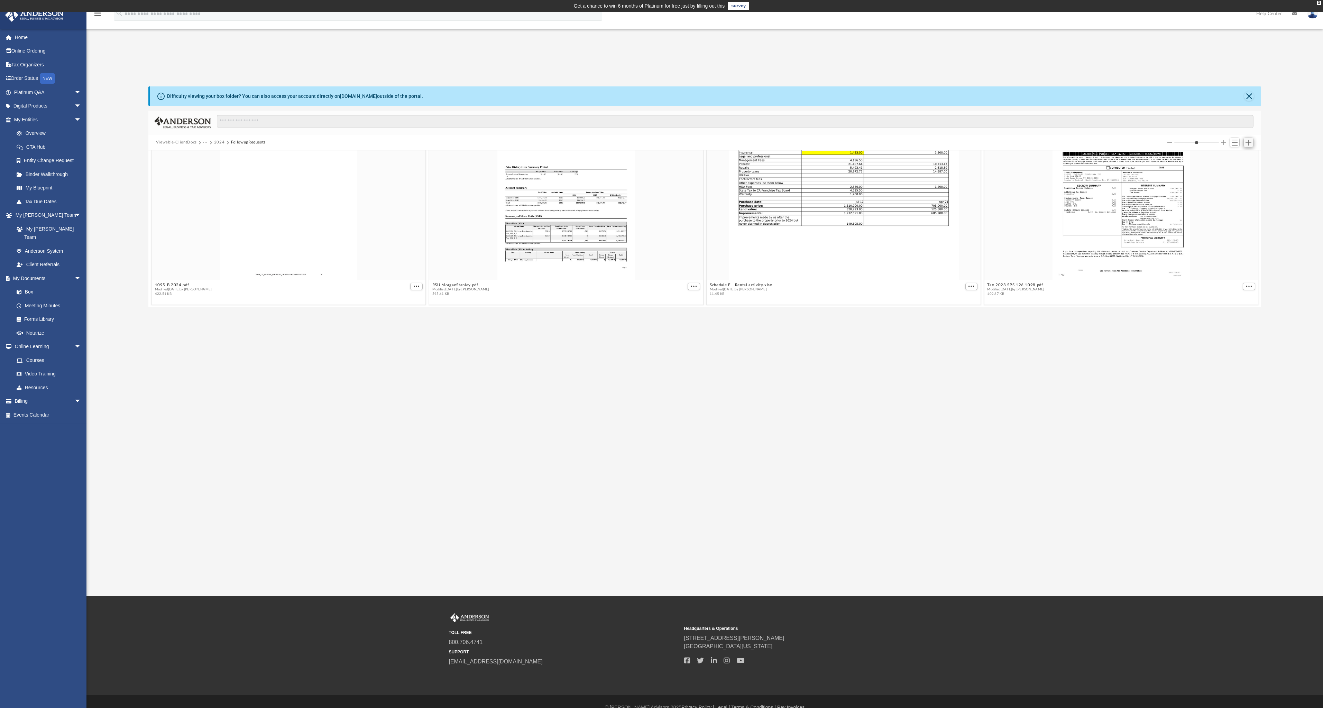 The image size is (1323, 708). I want to click on button: Switch to List View, so click(1235, 143).